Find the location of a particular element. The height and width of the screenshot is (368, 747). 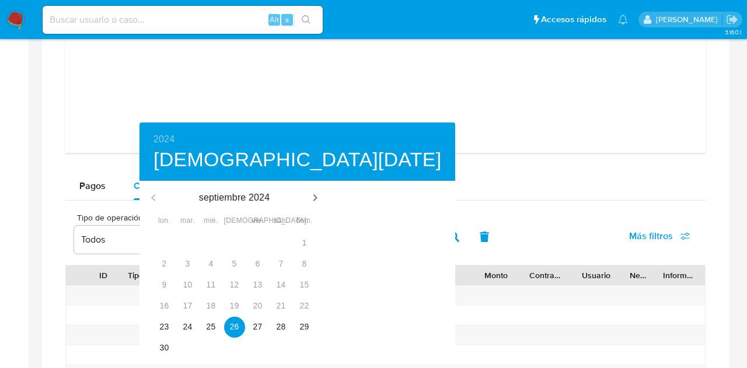

p: 27 is located at coordinates (258, 327).